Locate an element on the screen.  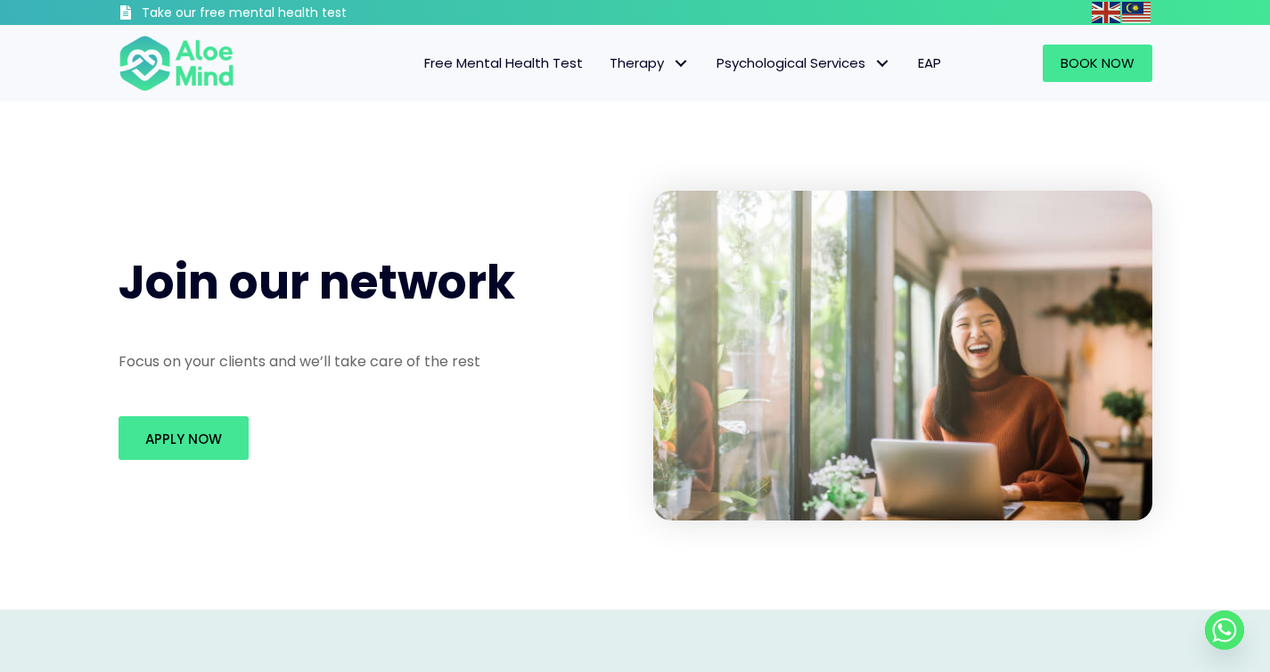
a: Malay is located at coordinates (1137, 12).